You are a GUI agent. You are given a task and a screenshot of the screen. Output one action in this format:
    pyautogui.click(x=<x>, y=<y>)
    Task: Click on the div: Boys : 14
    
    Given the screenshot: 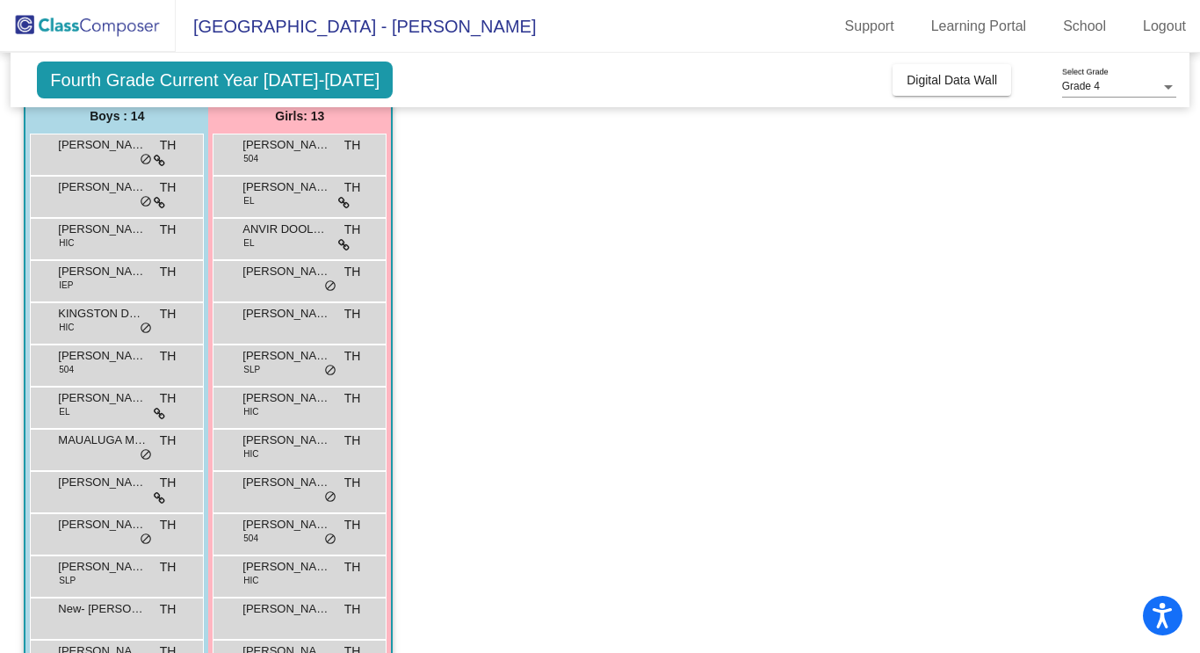 What is the action you would take?
    pyautogui.click(x=117, y=116)
    